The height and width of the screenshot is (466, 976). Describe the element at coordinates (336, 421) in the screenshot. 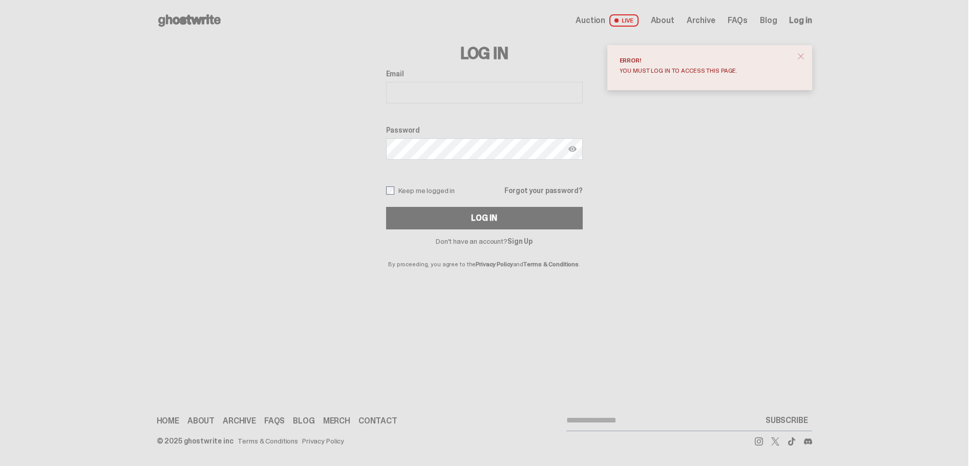

I see `a: Merch` at that location.